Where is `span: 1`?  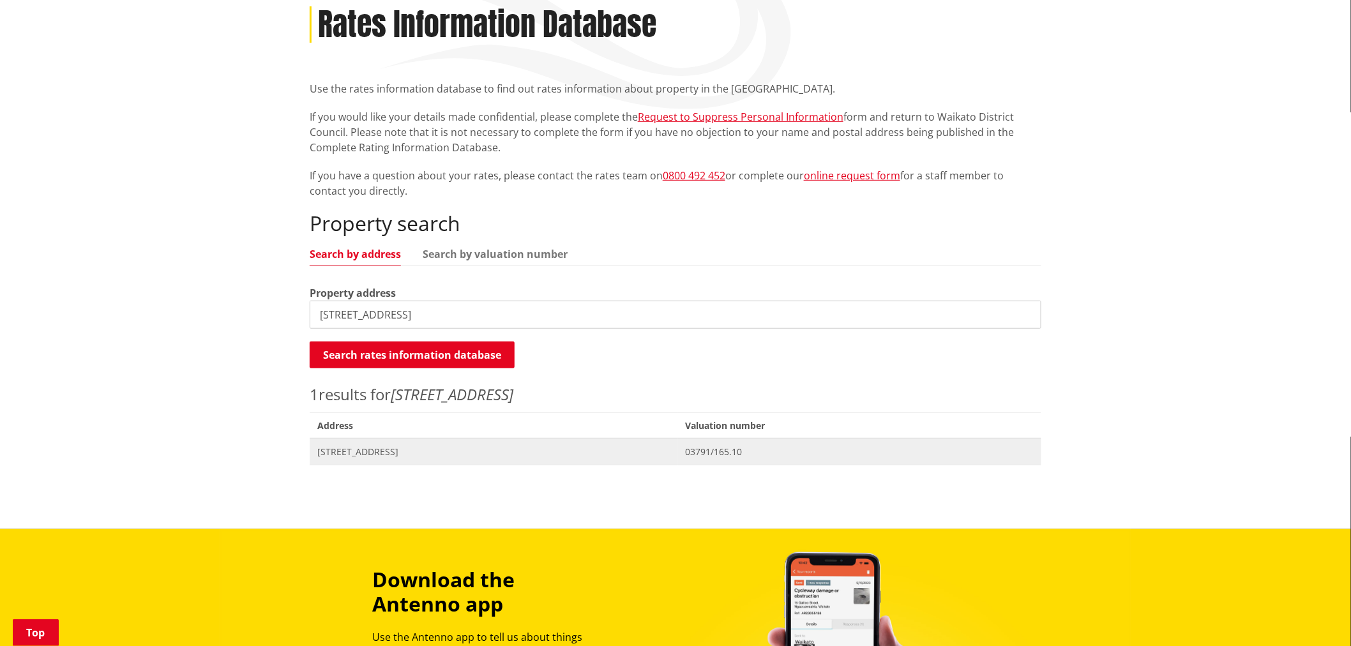
span: 1 is located at coordinates (314, 394).